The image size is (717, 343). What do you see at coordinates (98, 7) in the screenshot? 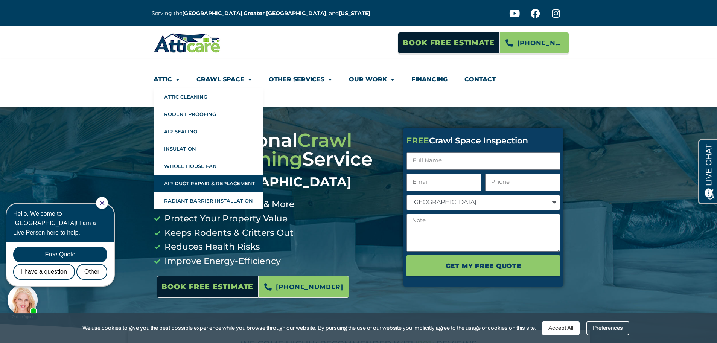
I see `div: Close Chat` at bounding box center [98, 7].